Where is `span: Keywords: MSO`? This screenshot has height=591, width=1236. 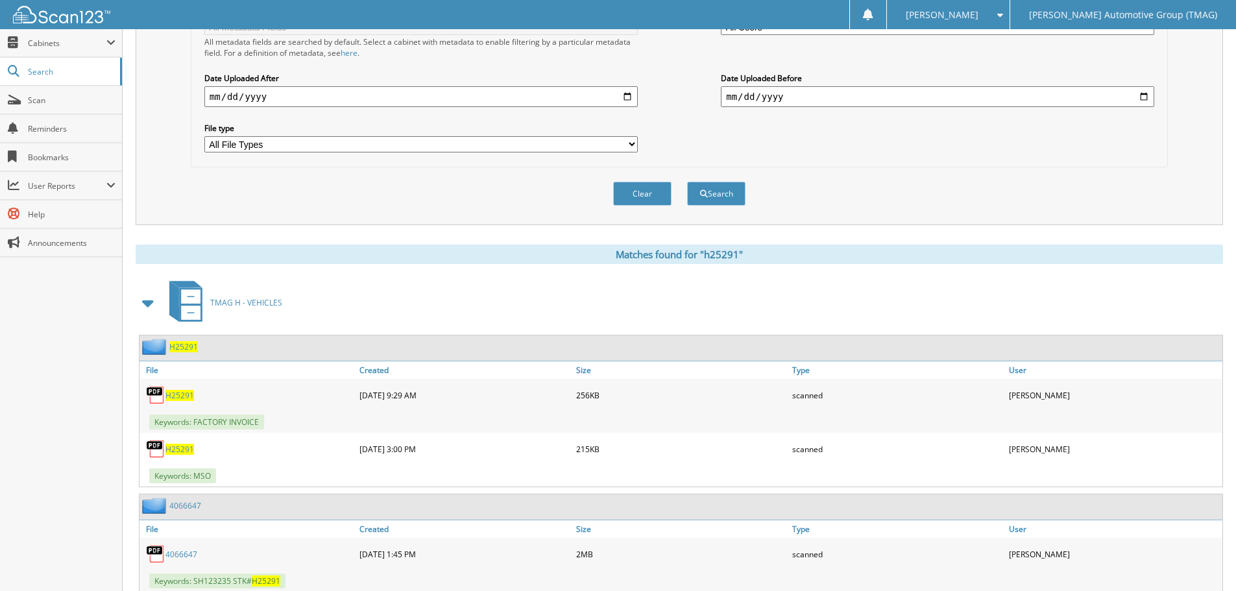 span: Keywords: MSO is located at coordinates (182, 476).